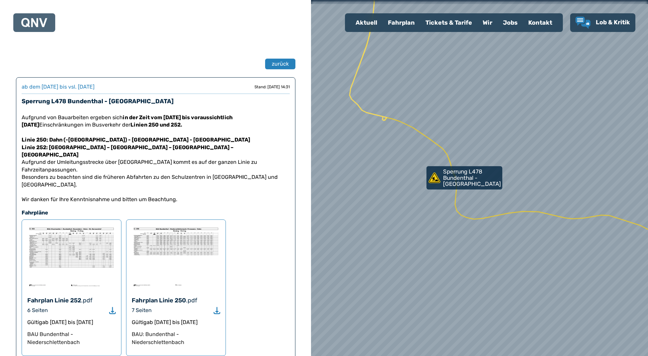 Image resolution: width=648 pixels, height=356 pixels. I want to click on div: Kontakt, so click(540, 23).